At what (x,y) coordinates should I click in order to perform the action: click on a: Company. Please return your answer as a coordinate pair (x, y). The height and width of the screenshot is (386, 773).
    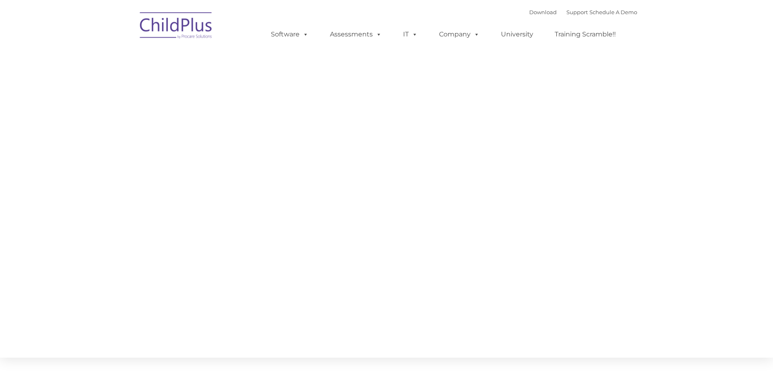
    Looking at the image, I should click on (459, 34).